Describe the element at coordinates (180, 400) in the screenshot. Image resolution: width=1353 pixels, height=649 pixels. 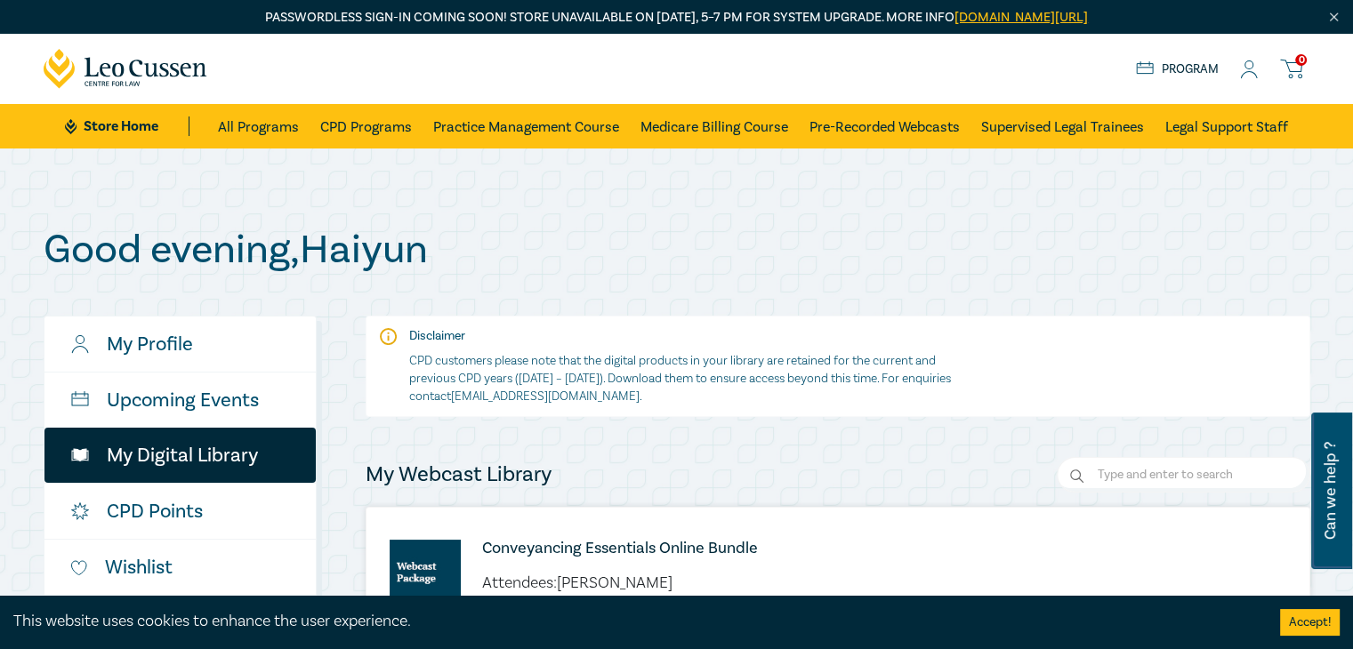
I see `a: Upcoming Events` at that location.